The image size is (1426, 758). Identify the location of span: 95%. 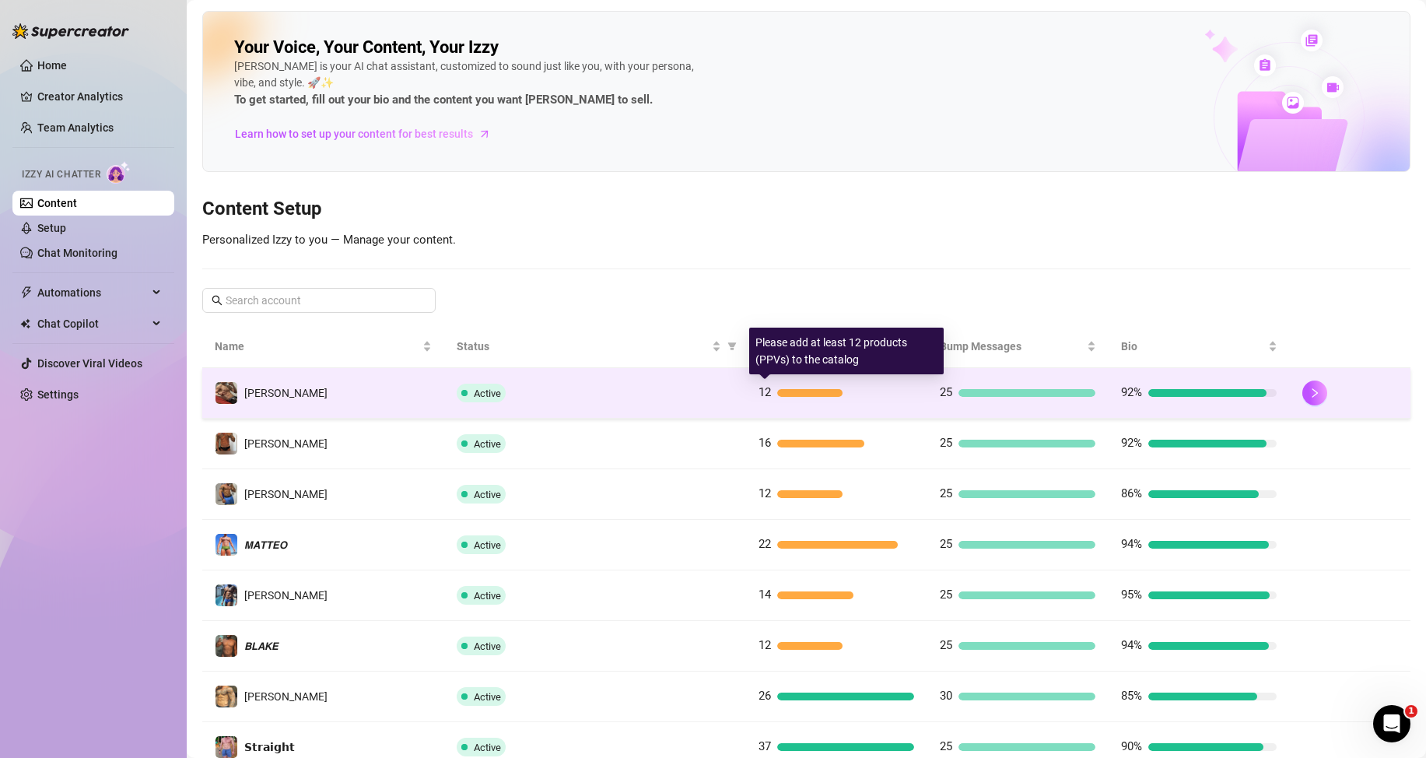
(1131, 594).